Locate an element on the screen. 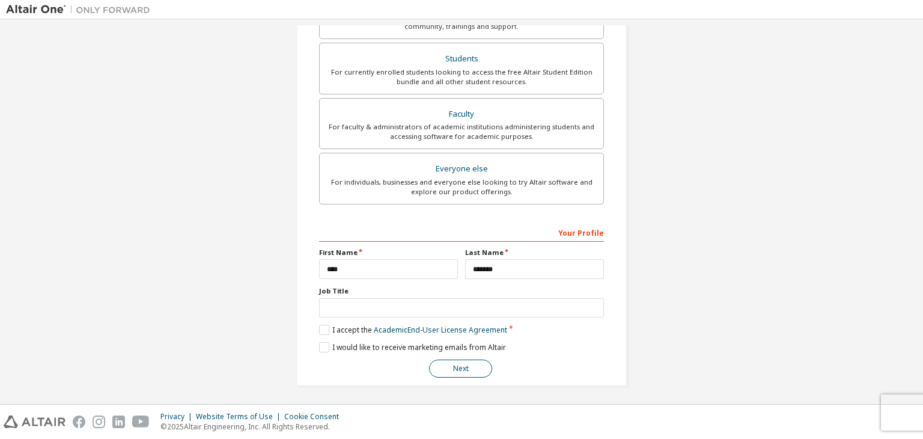 The width and height of the screenshot is (923, 439). label: I would like to receive marketing emails from Altair is located at coordinates (412, 347).